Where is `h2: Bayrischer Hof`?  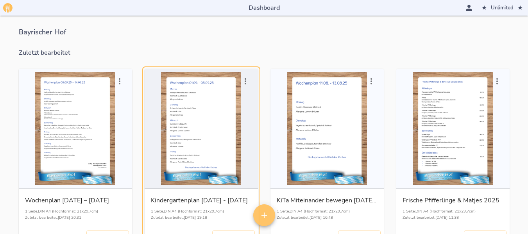 h2: Bayrischer Hof is located at coordinates (264, 32).